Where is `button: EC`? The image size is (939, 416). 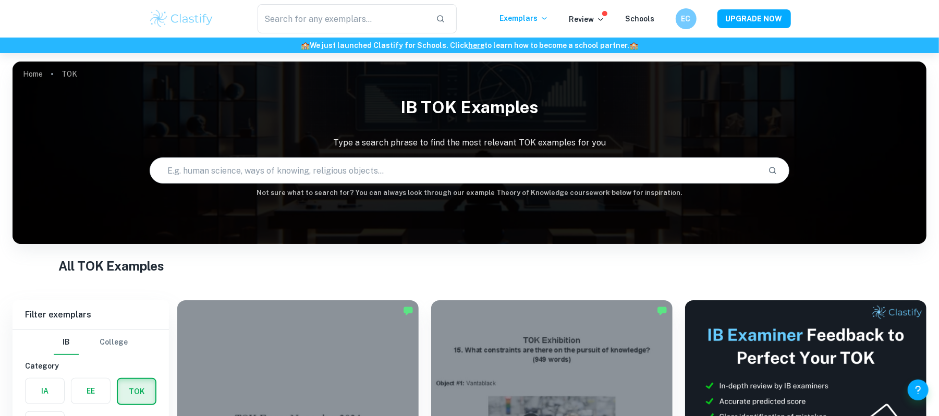 button: EC is located at coordinates (686, 19).